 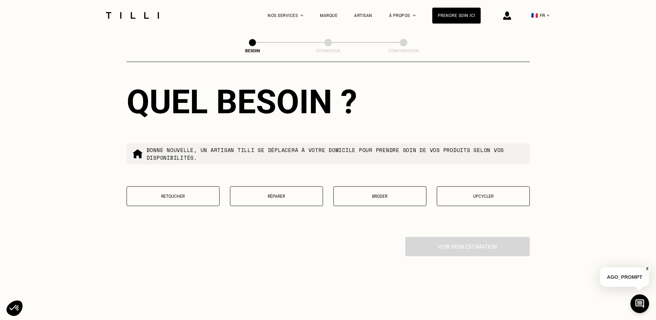 What do you see at coordinates (336, 154) in the screenshot?
I see `p: Bonne nouvelle, un artisan tilli se déplacera à votre domicile pour prendre soin de vos produits ...` at bounding box center [336, 154].